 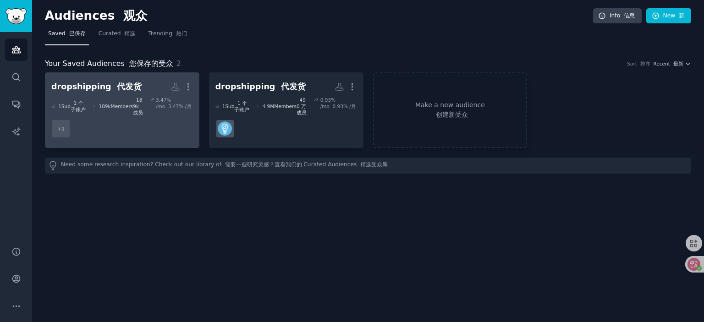 I want to click on div: 189k Members, so click(x=118, y=106).